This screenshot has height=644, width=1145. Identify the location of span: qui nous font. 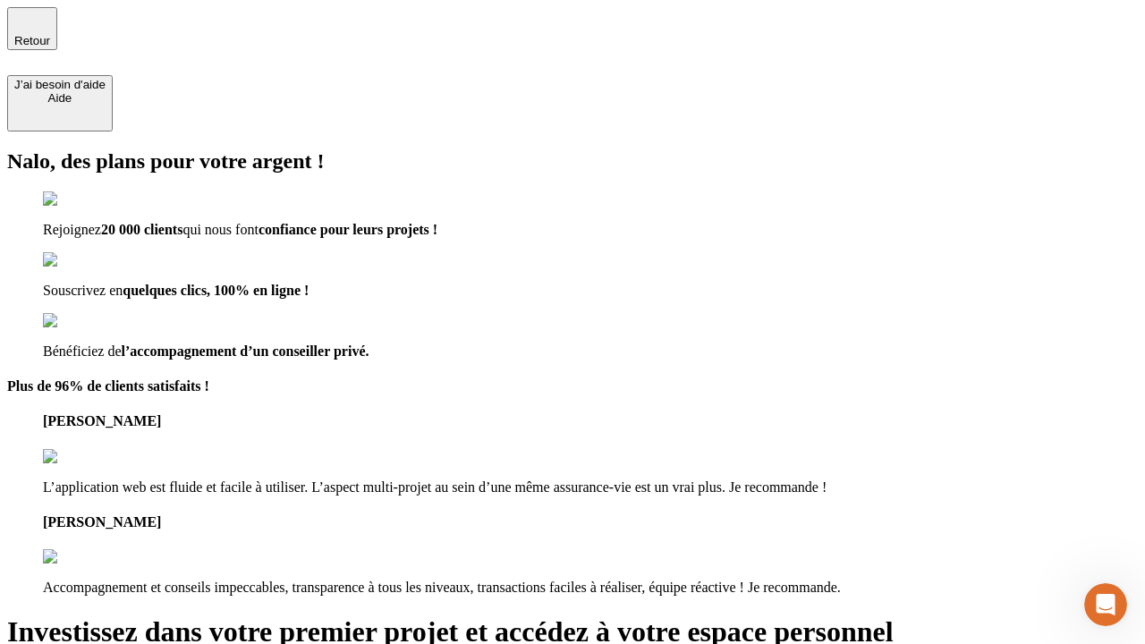
(220, 229).